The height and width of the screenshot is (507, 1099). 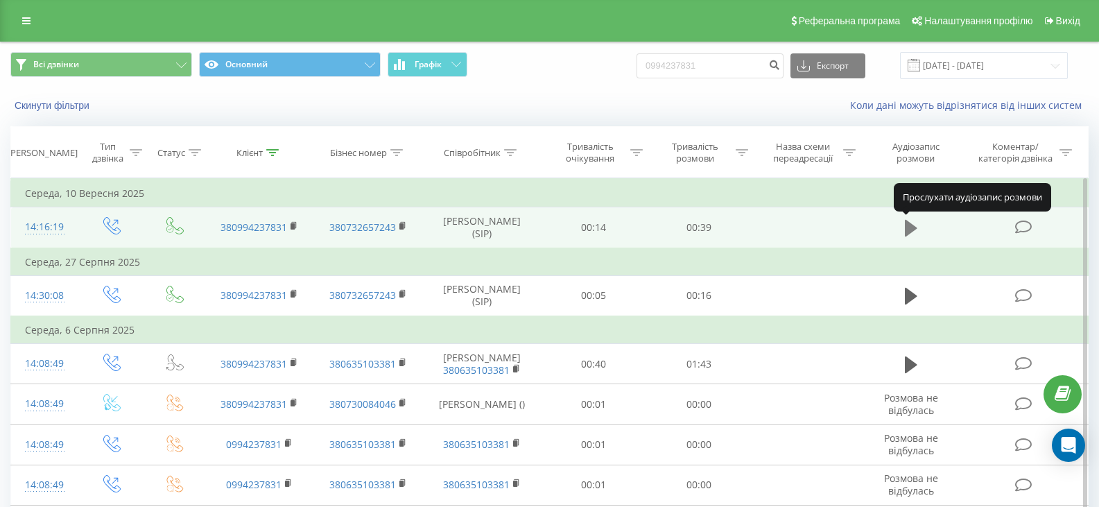 What do you see at coordinates (1069, 445) in the screenshot?
I see `div: Open Intercom Messenger` at bounding box center [1069, 445].